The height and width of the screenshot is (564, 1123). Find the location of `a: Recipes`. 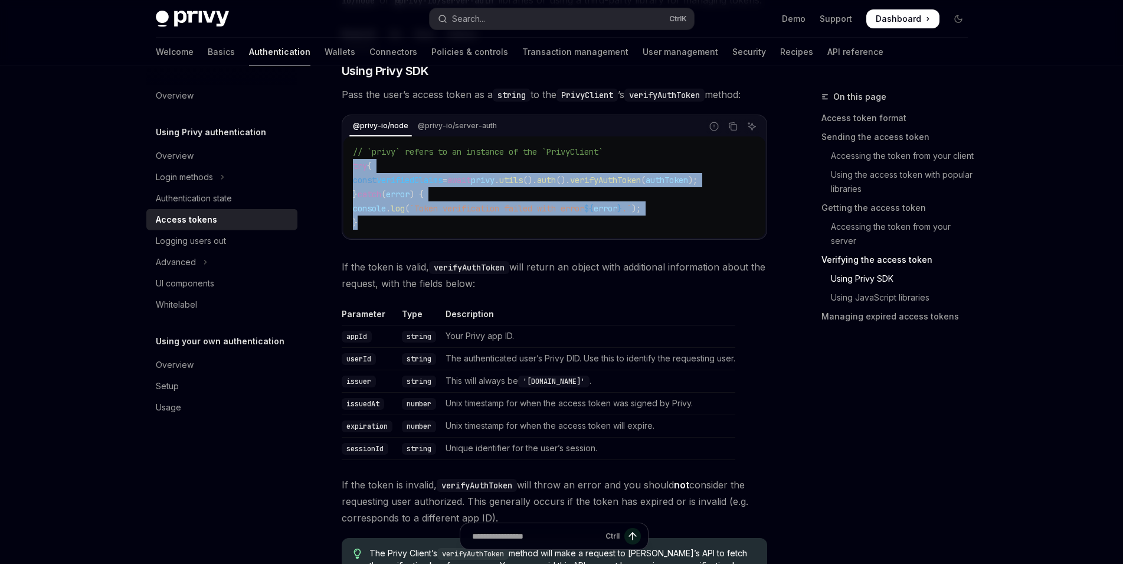

a: Recipes is located at coordinates (797, 52).